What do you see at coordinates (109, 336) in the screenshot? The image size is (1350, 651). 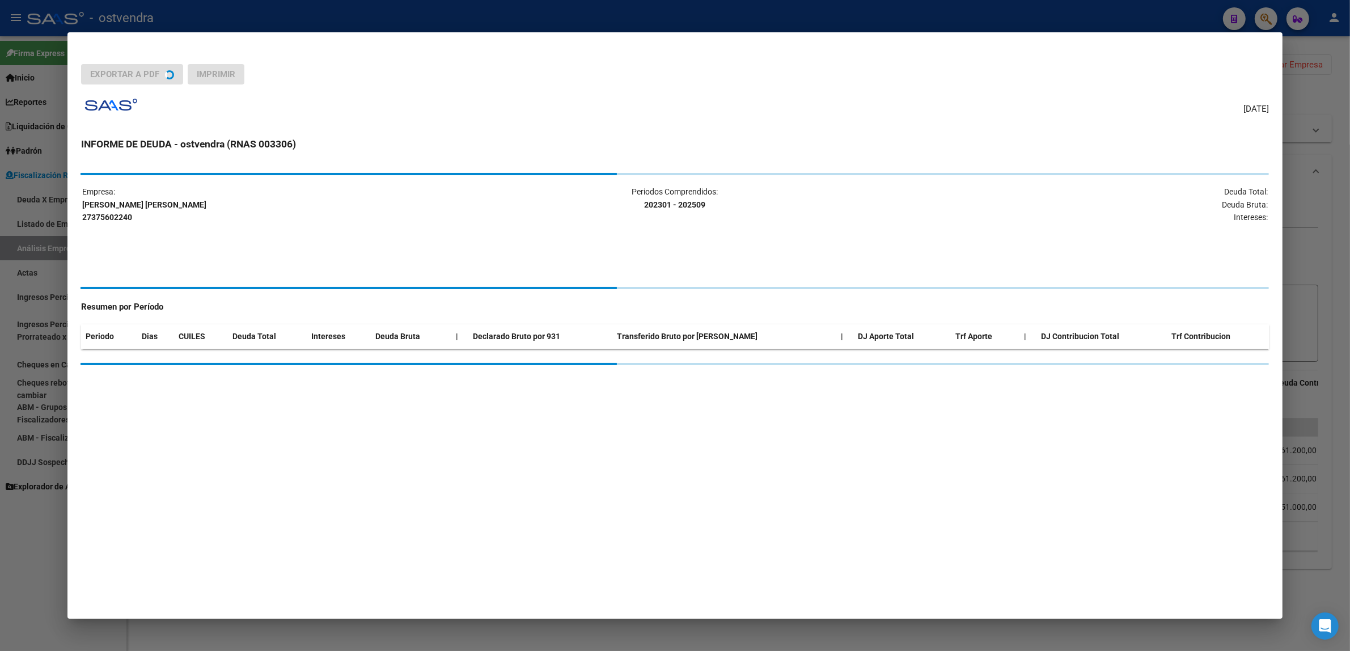 I see `th: Periodo` at bounding box center [109, 336].